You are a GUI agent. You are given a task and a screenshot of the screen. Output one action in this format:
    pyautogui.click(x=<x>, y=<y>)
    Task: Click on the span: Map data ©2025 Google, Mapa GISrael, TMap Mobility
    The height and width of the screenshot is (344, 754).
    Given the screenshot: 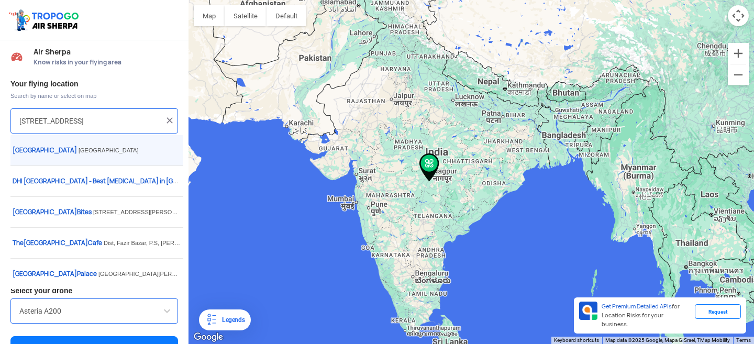 What is the action you would take?
    pyautogui.click(x=667, y=340)
    